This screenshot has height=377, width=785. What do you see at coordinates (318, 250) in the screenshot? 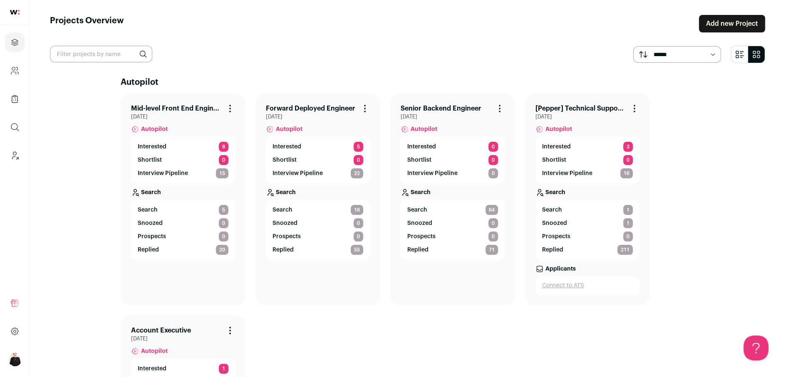
I see `a: Replied 55` at bounding box center [318, 250].